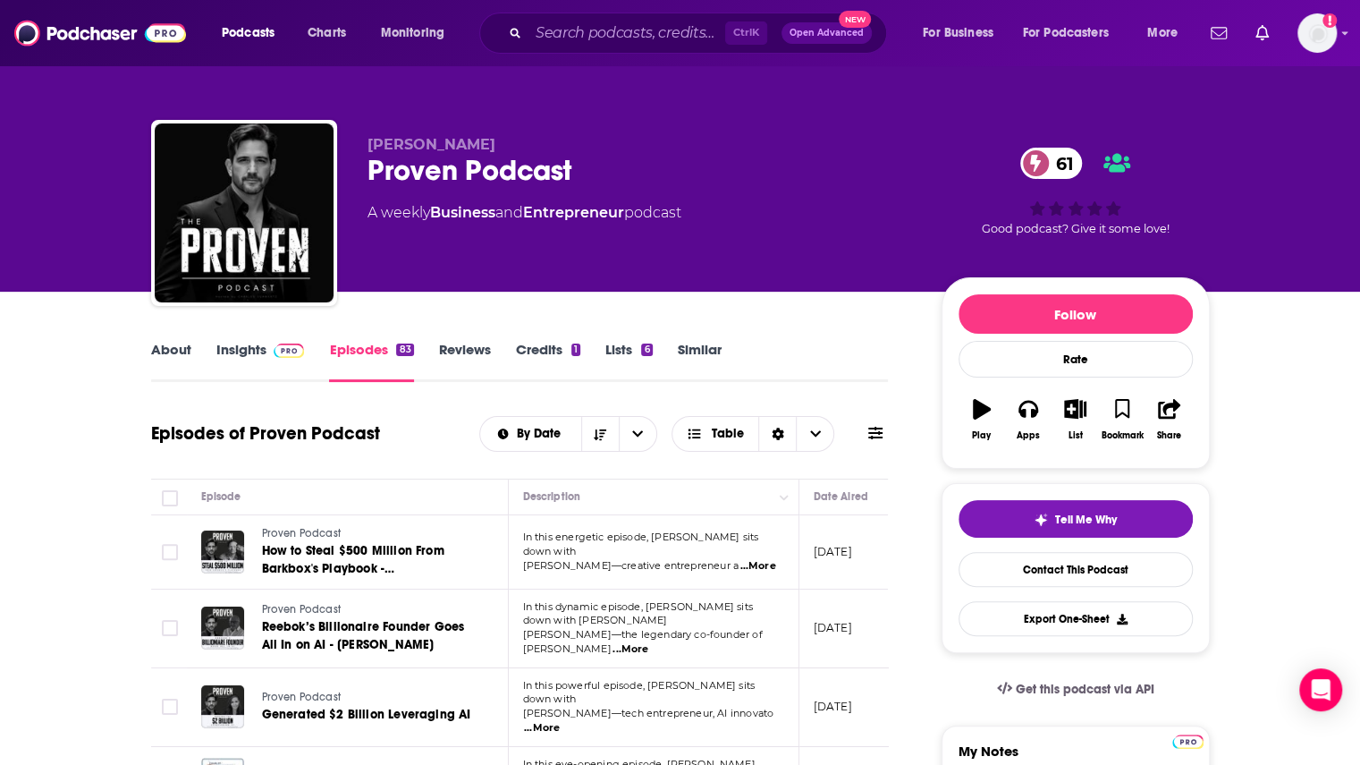 The image size is (1360, 765). I want to click on span: Ctrl K, so click(746, 33).